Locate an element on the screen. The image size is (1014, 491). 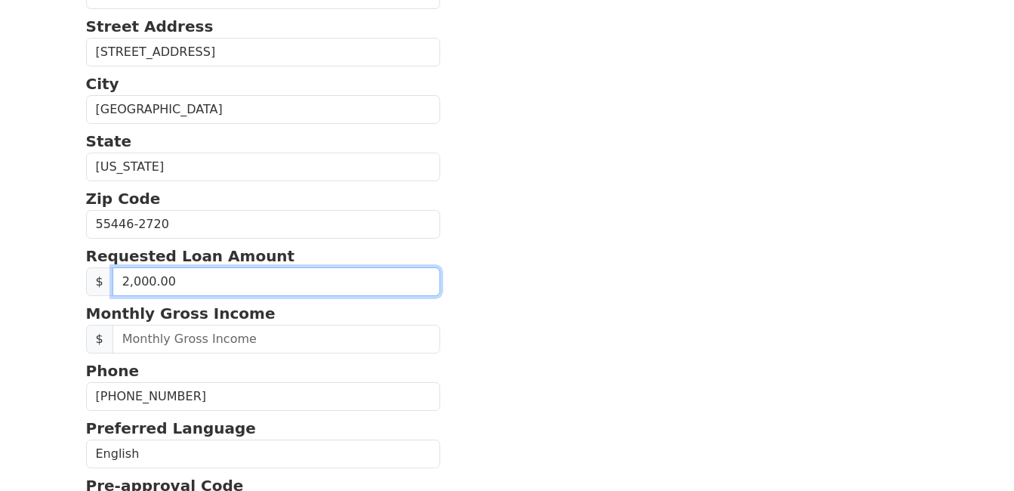
input: Phone is located at coordinates (263, 396).